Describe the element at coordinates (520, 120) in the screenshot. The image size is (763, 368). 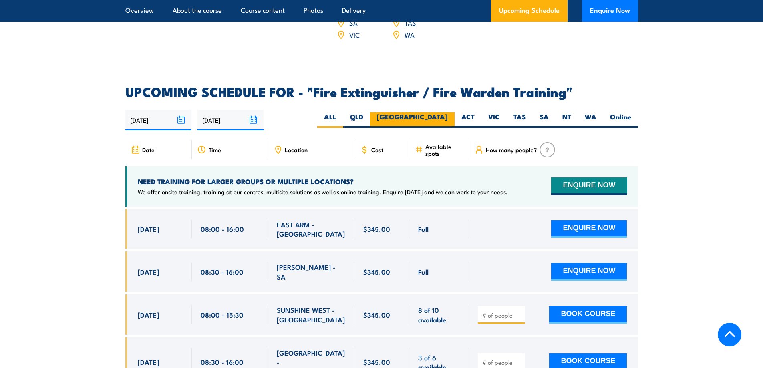
I see `label: TAS` at that location.